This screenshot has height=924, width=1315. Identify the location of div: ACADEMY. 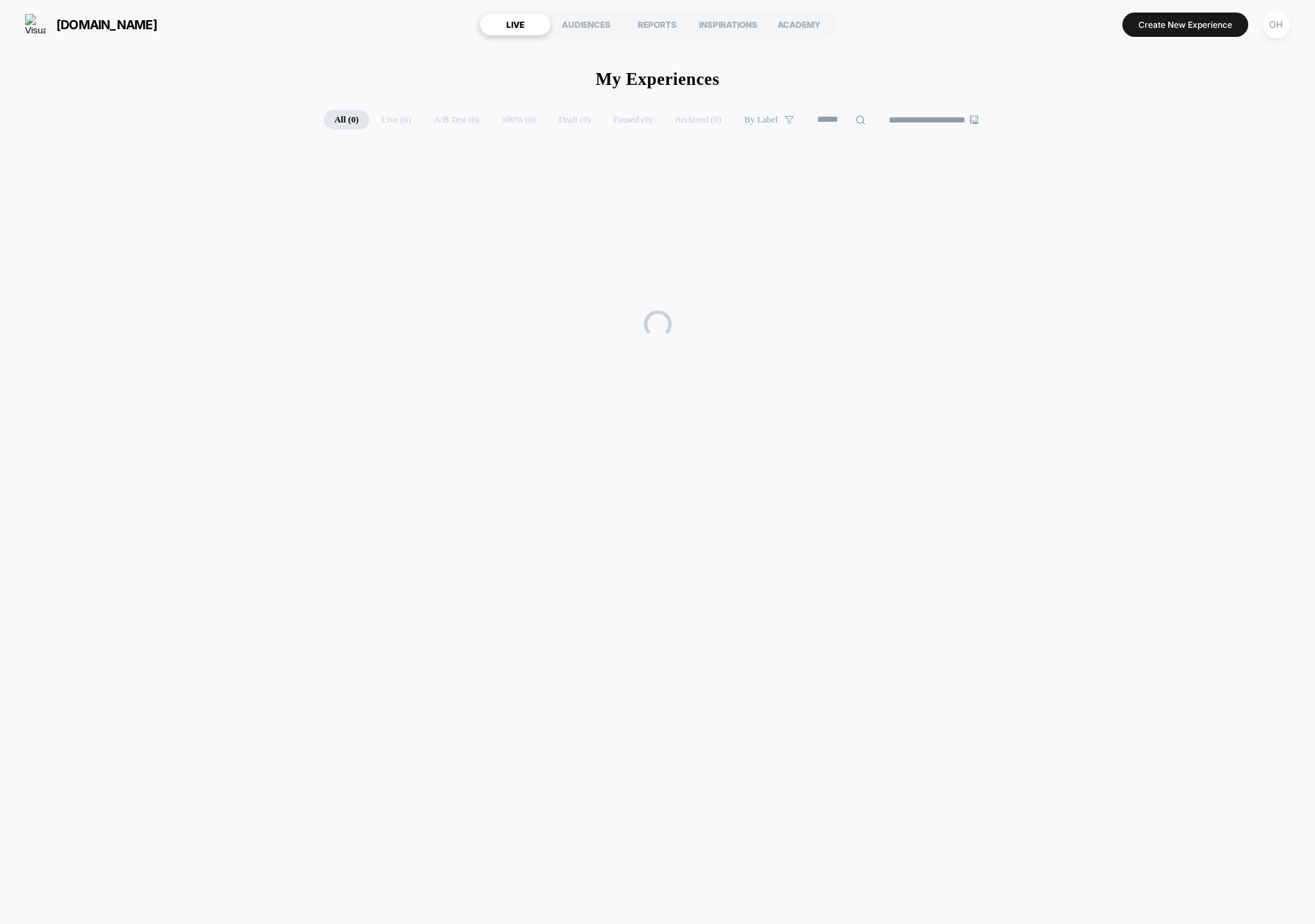
(799, 24).